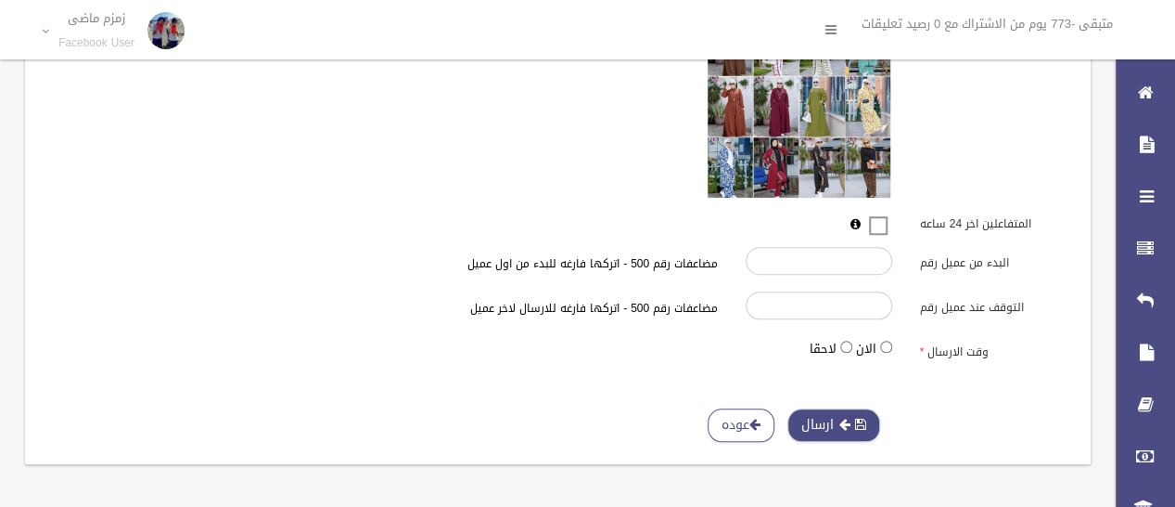 This screenshot has width=1175, height=507. I want to click on label: لاحقا, so click(823, 349).